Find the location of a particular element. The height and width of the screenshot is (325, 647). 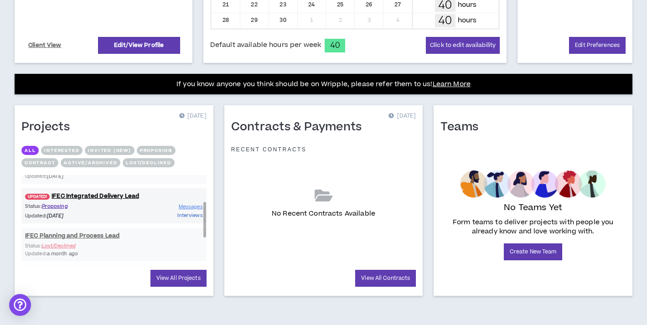

h1: Contracts & Payments is located at coordinates (300, 127).